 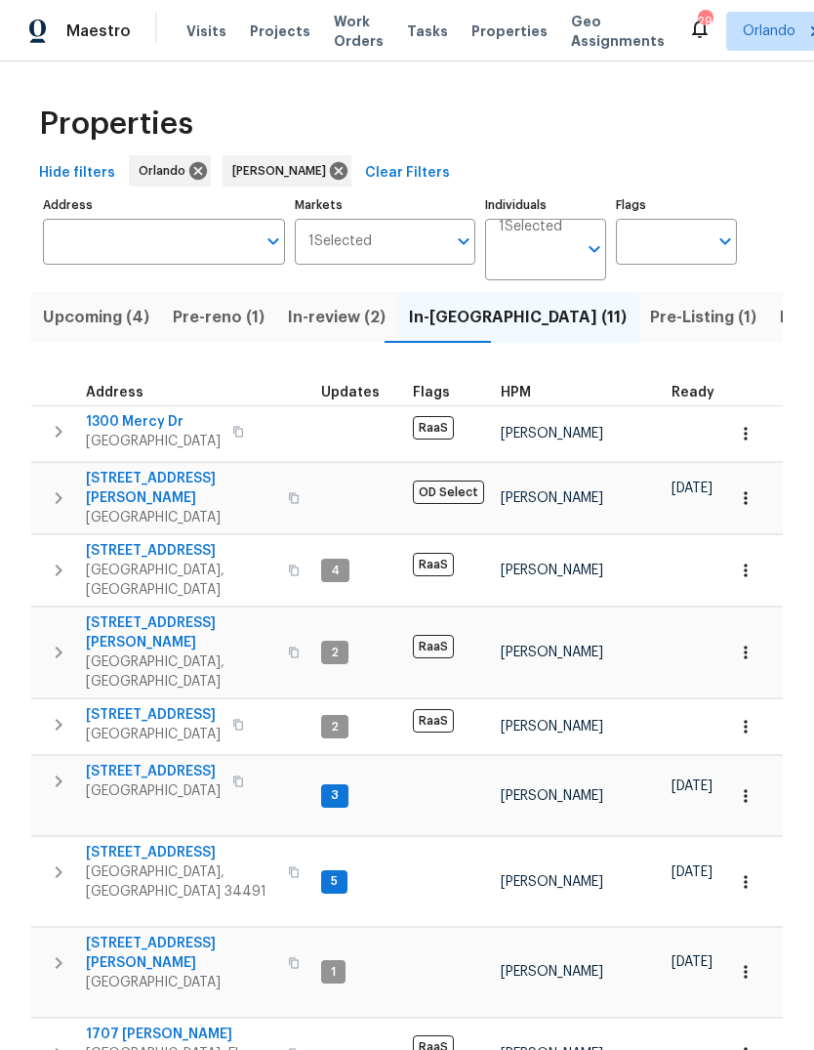 I want to click on span: In-review (2), so click(x=337, y=317).